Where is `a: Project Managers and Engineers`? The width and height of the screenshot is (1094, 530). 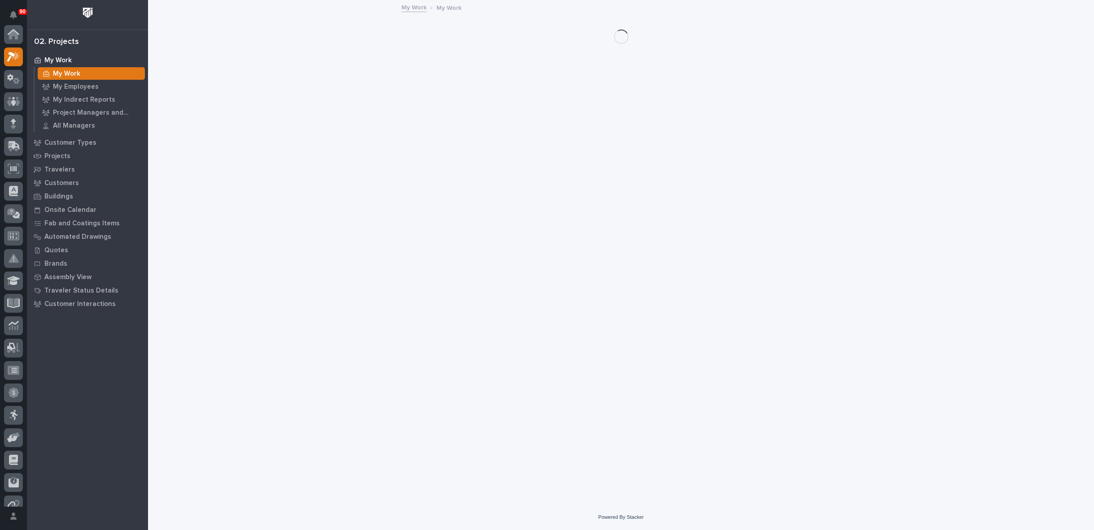
a: Project Managers and Engineers is located at coordinates (91, 113).